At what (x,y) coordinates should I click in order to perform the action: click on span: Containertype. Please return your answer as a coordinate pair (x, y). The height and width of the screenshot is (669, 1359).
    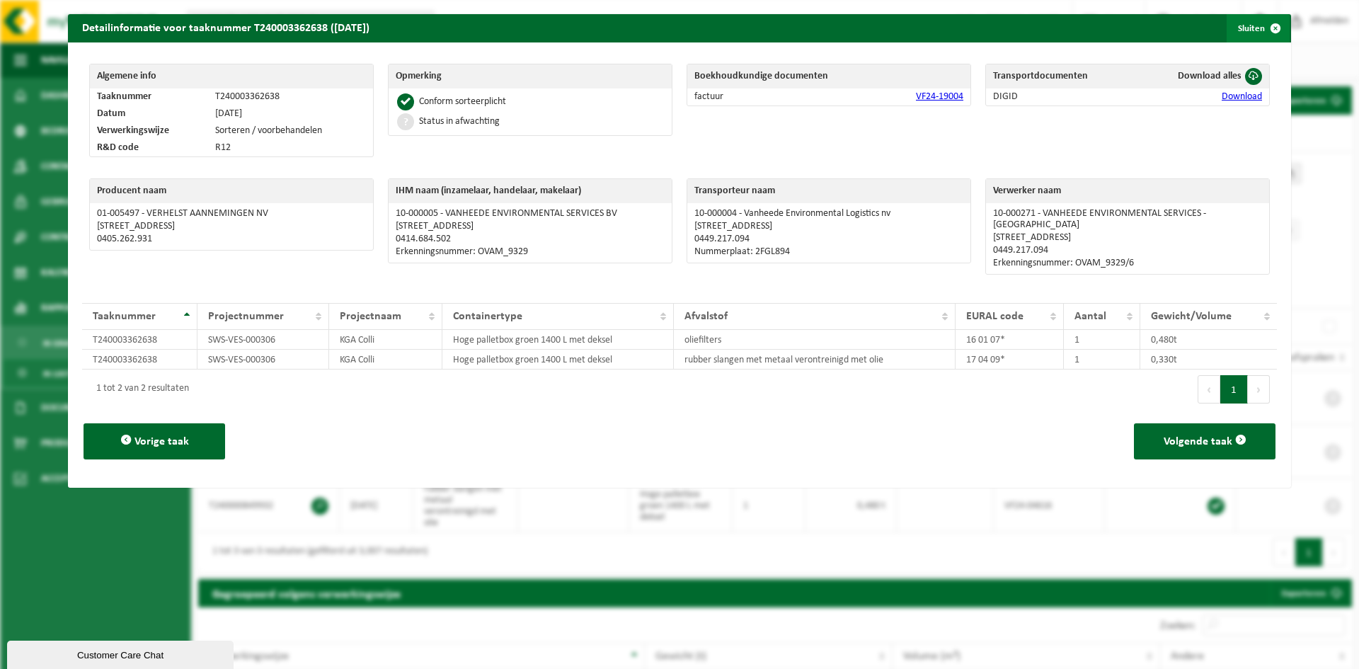
    Looking at the image, I should click on (488, 316).